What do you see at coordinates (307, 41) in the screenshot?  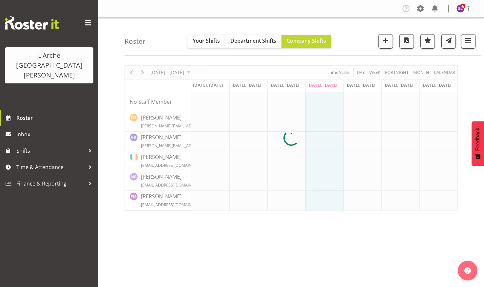 I see `button: Company Shifts` at bounding box center [307, 41].